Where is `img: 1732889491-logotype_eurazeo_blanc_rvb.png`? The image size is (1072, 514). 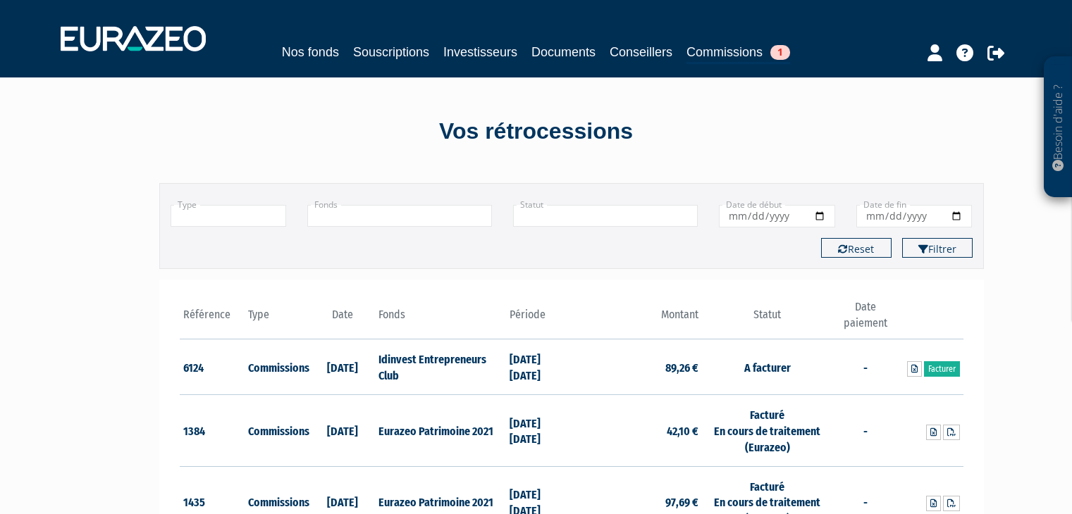 img: 1732889491-logotype_eurazeo_blanc_rvb.png is located at coordinates (133, 39).